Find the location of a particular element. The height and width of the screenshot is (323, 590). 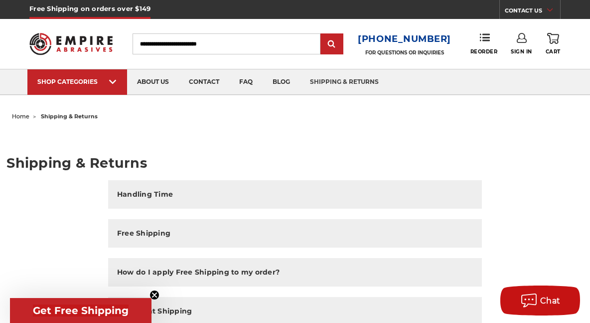

a: about us is located at coordinates (153, 82).